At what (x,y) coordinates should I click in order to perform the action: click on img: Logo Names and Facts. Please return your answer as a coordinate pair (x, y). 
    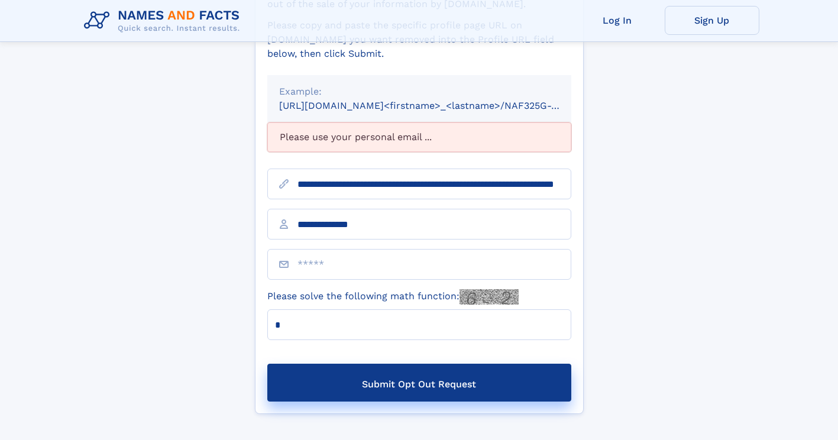
    Looking at the image, I should click on (164, 21).